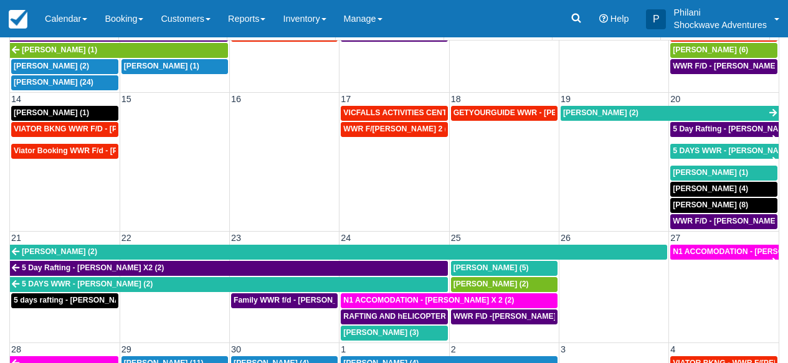 The width and height of the screenshot is (788, 363). What do you see at coordinates (456, 238) in the screenshot?
I see `span: 25` at bounding box center [456, 238].